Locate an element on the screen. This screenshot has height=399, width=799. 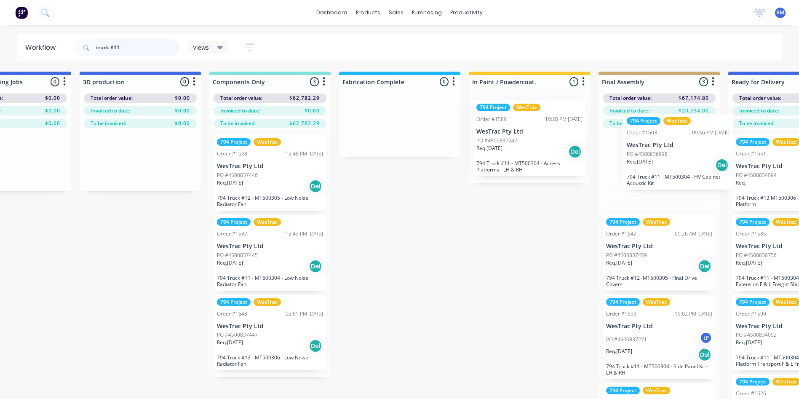
span: Views is located at coordinates (201, 47).